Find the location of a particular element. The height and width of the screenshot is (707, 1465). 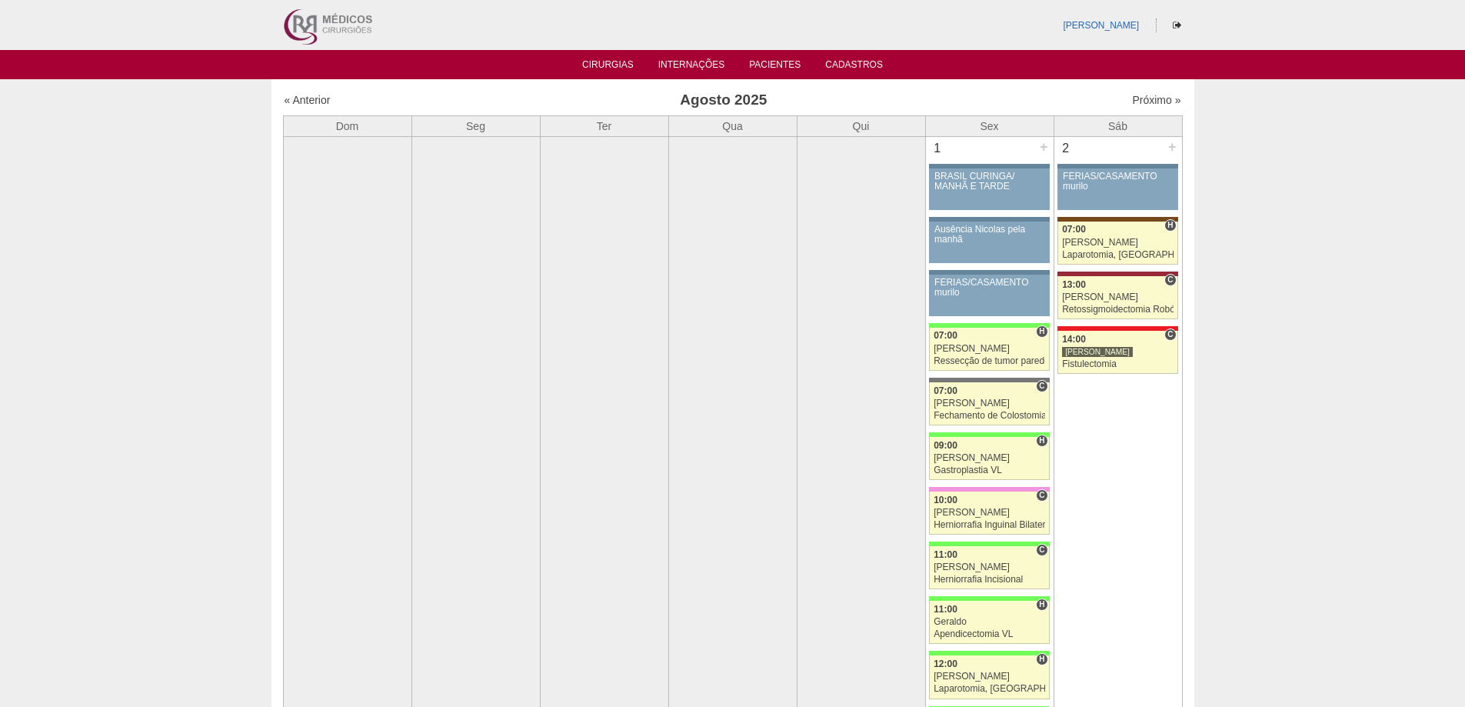

th: Seg is located at coordinates (475, 125).